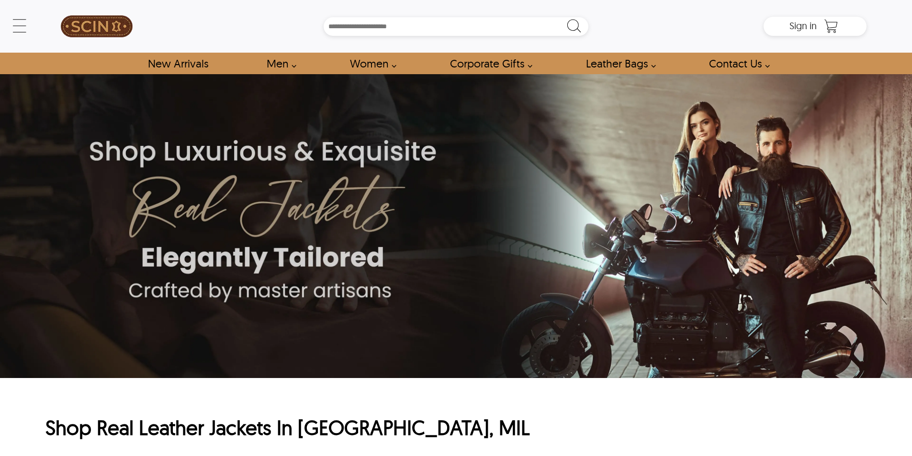 The height and width of the screenshot is (456, 912). What do you see at coordinates (802, 25) in the screenshot?
I see `span: Sign in` at bounding box center [802, 25].